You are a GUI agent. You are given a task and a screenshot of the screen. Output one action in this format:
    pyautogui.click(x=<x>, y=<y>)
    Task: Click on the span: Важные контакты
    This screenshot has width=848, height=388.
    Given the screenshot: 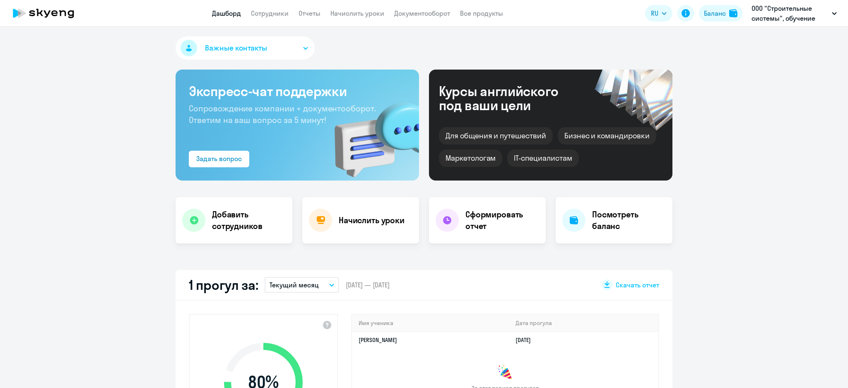 What is the action you would take?
    pyautogui.click(x=236, y=48)
    